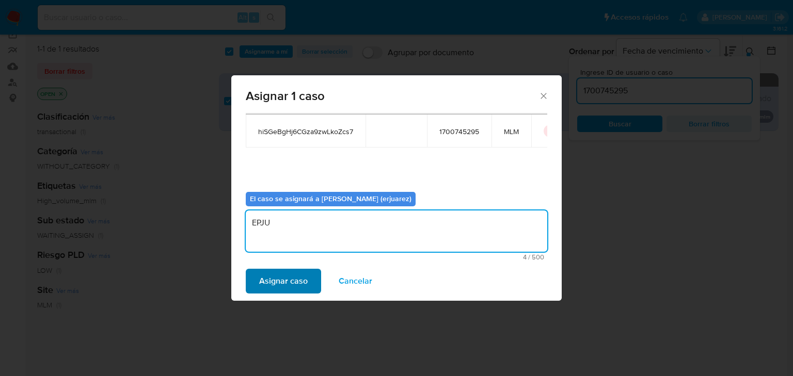  What do you see at coordinates (459, 132) in the screenshot?
I see `span: 1700745295` at bounding box center [459, 132].